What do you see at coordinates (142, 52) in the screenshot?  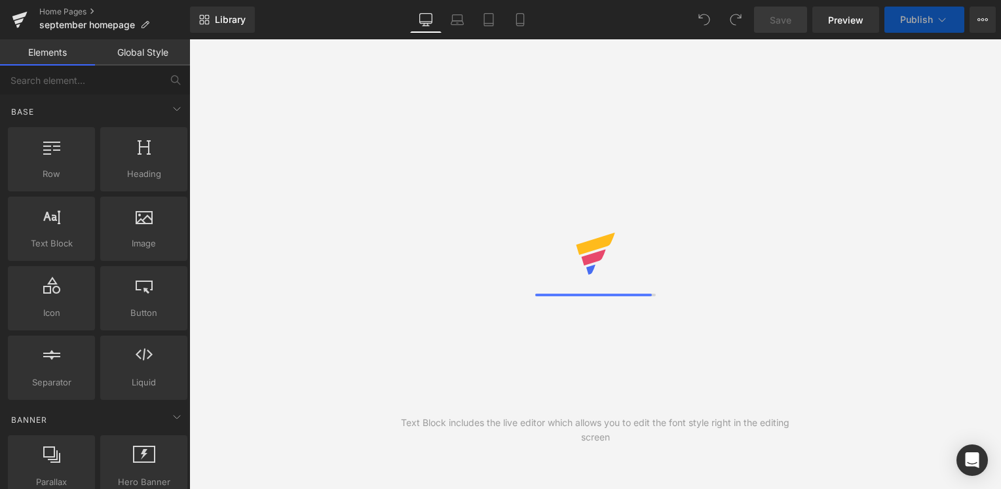 I see `a: Global Style` at bounding box center [142, 52].